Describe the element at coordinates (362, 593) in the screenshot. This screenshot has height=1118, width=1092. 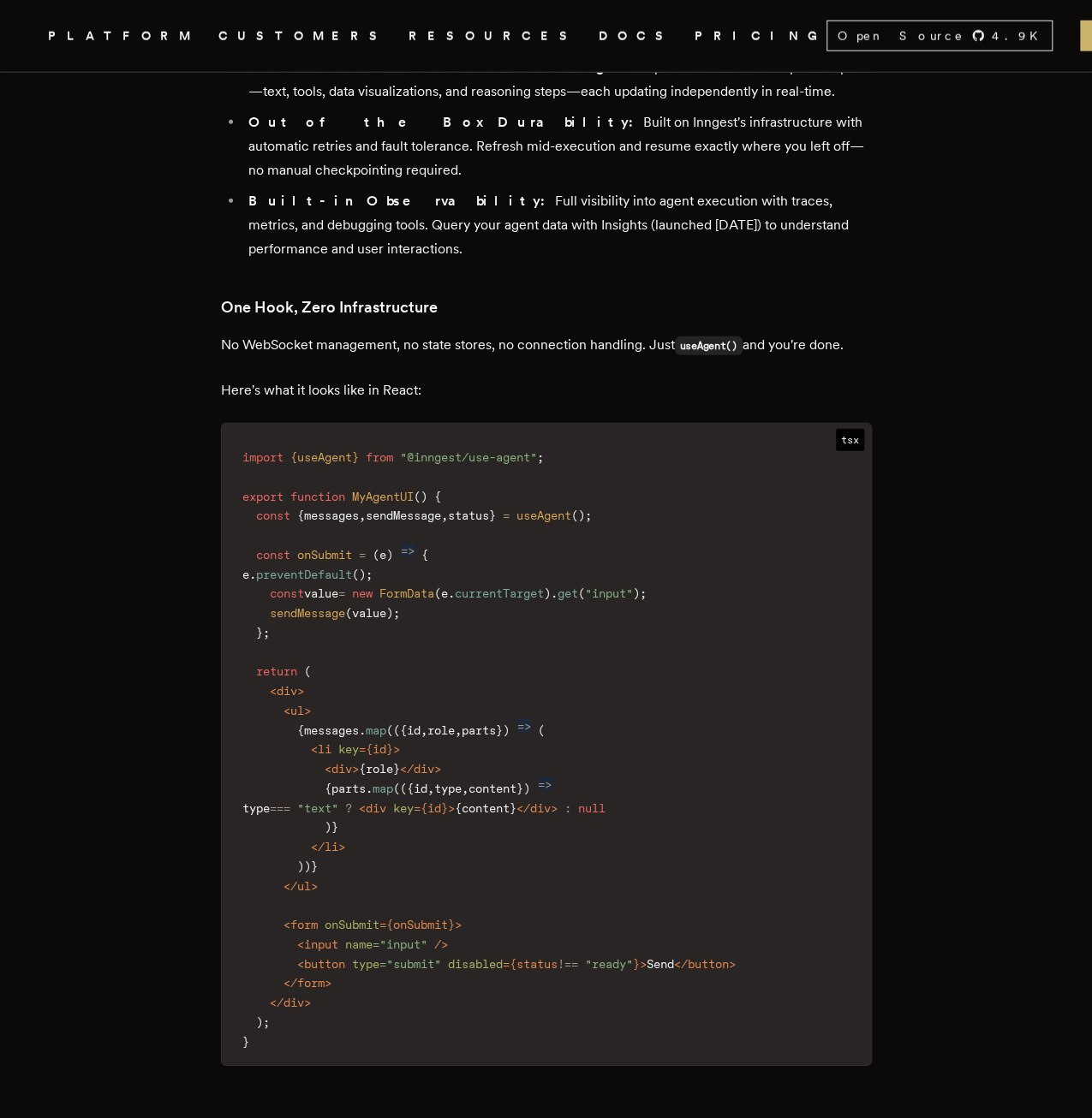
I see `span: new` at that location.